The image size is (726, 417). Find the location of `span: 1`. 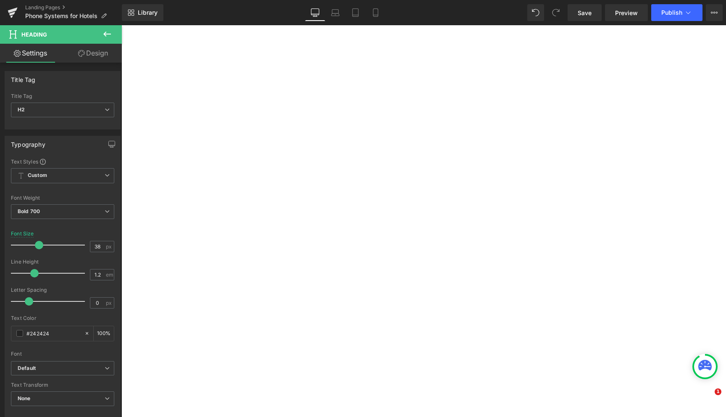

span: 1 is located at coordinates (718, 391).